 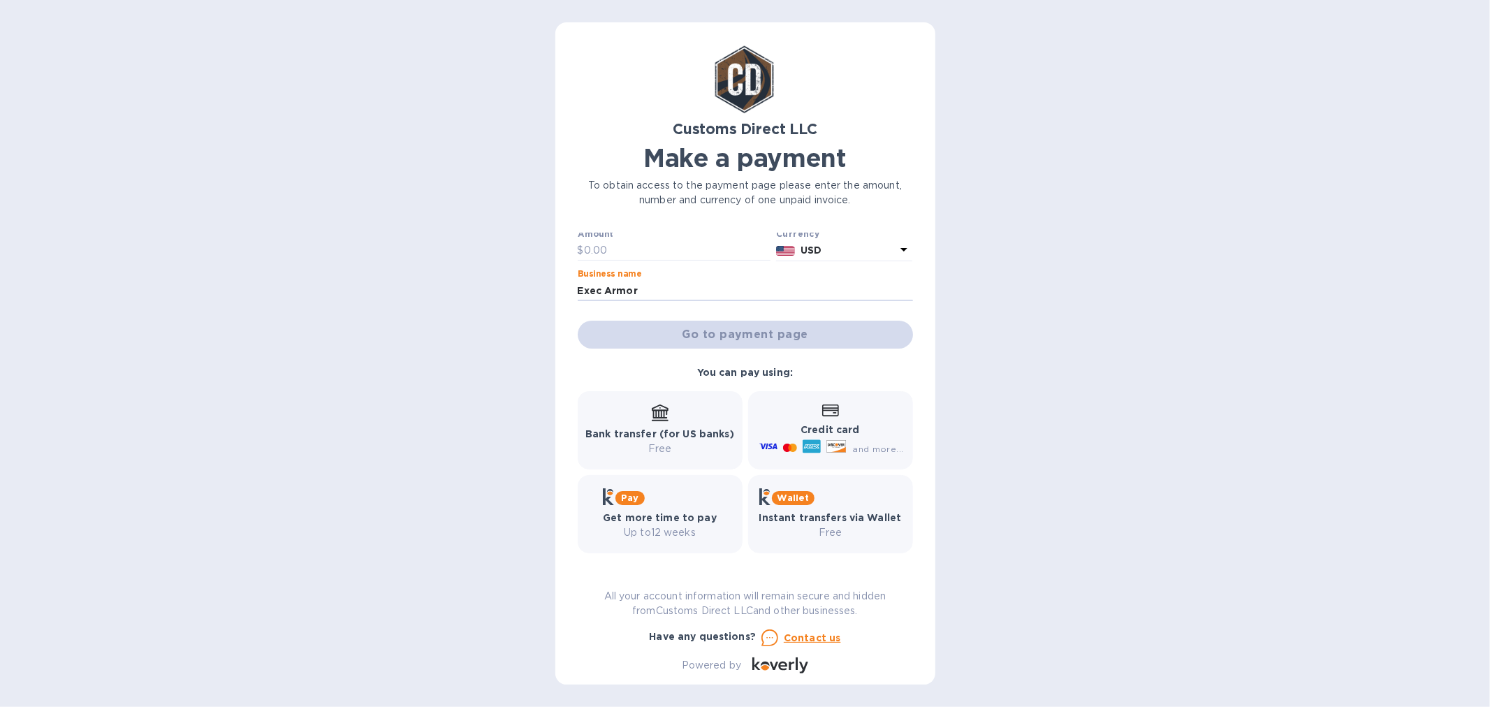 What do you see at coordinates (812, 638) in the screenshot?
I see `u: Contact us` at bounding box center [812, 638].